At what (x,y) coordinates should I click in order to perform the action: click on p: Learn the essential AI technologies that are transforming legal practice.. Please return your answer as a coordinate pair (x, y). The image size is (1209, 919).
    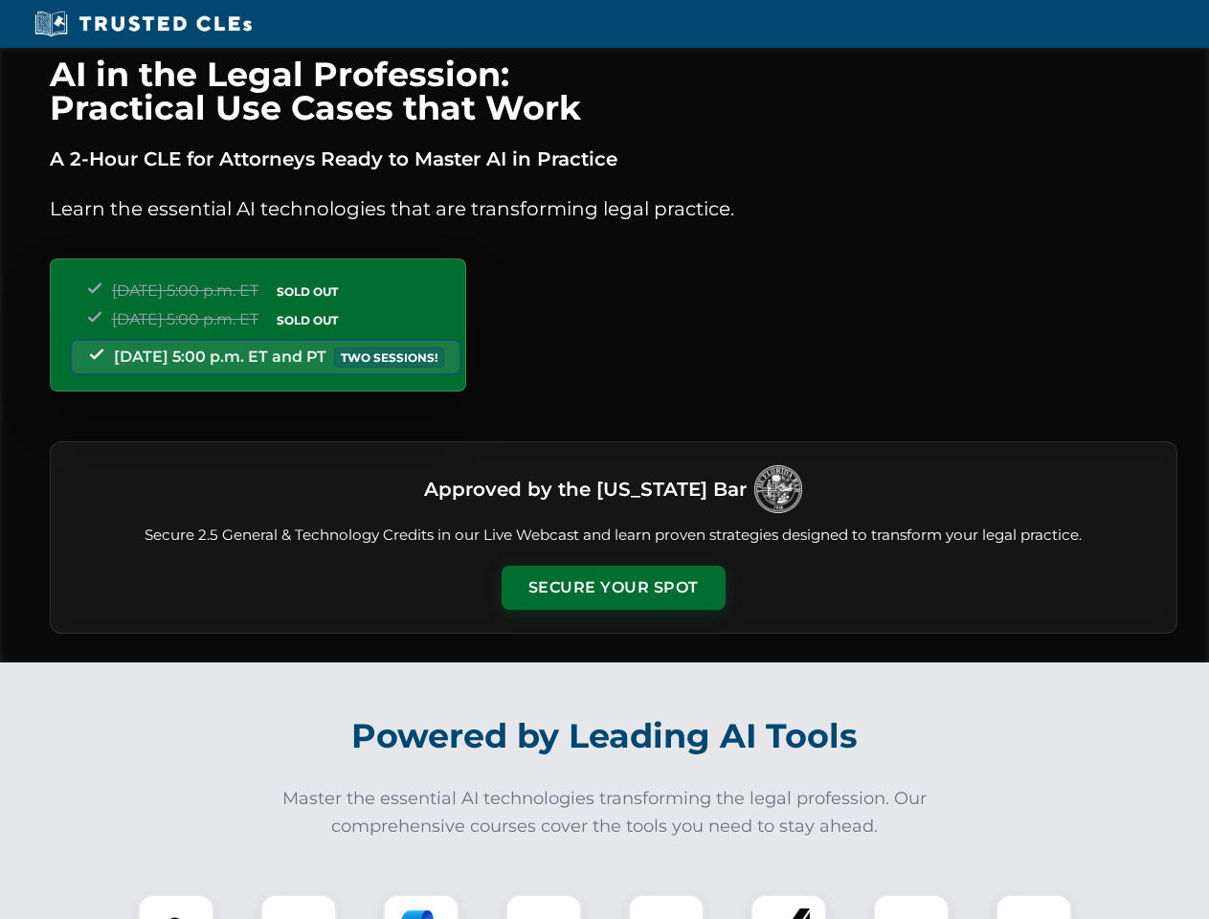
    Looking at the image, I should click on (614, 209).